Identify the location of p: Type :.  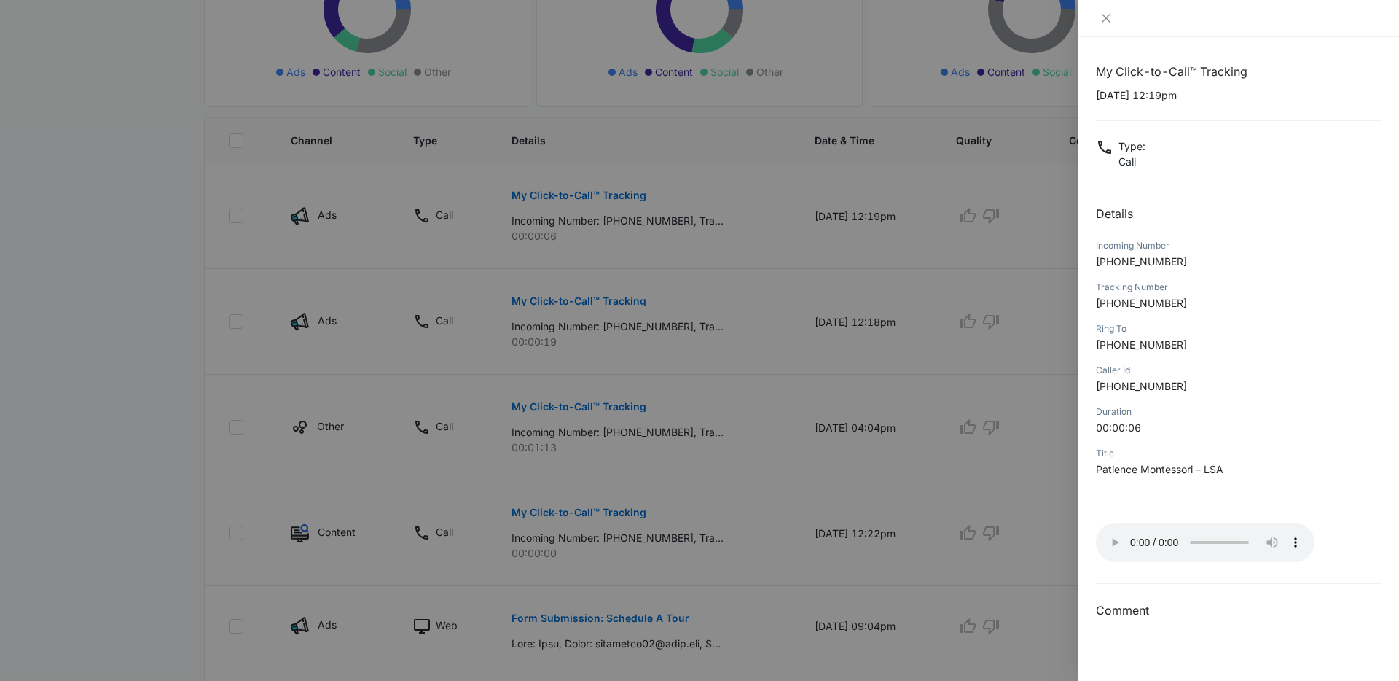
(1132, 146).